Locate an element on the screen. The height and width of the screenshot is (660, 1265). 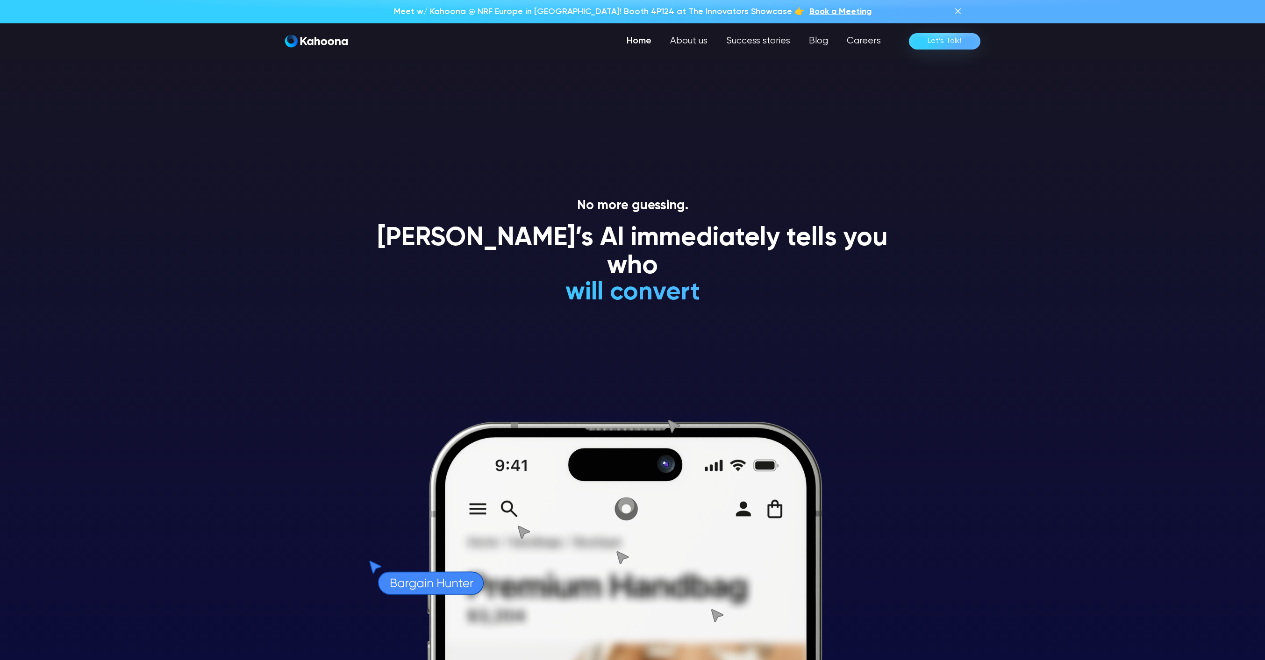
a: Success stories is located at coordinates (758, 41).